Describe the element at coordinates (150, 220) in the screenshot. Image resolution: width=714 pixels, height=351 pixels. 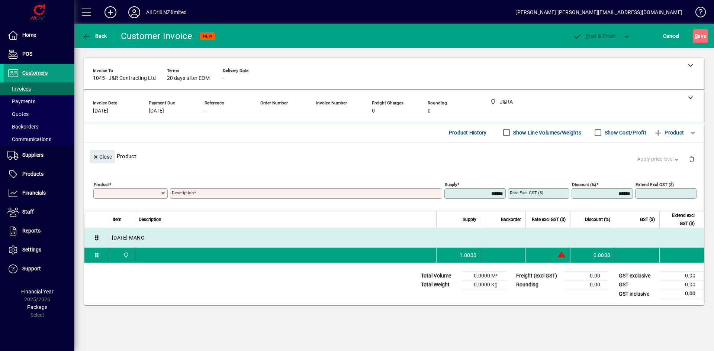
I see `span: Description` at that location.